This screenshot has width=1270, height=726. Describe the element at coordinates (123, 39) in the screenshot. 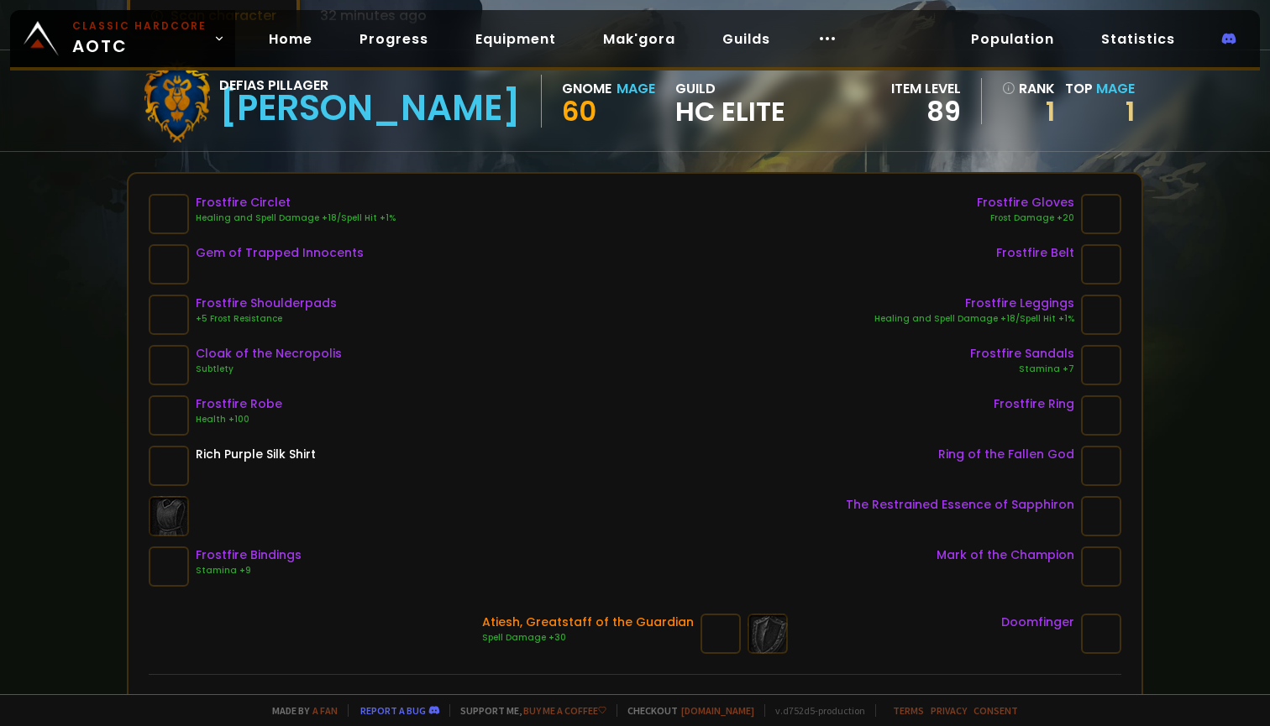

I see `a: Classic HardcoreAOTC` at that location.